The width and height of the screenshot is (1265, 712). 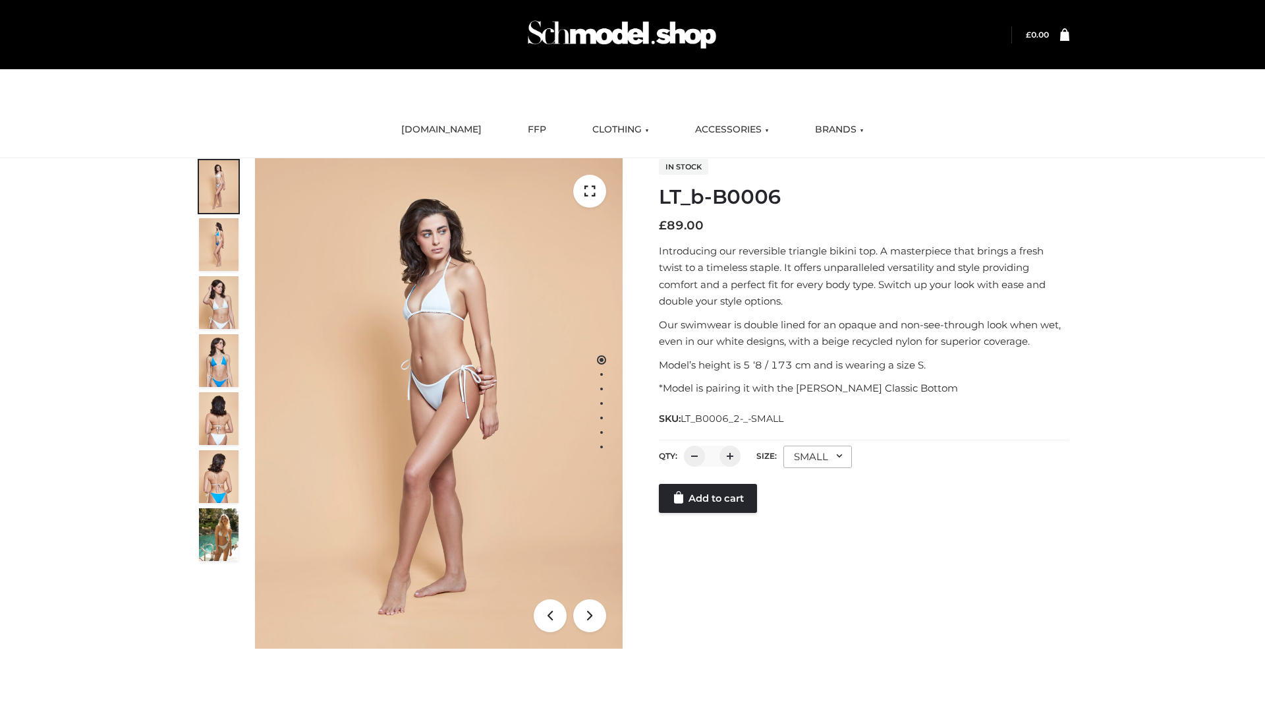 What do you see at coordinates (721, 418) in the screenshot?
I see `span: SKU:` at bounding box center [721, 418].